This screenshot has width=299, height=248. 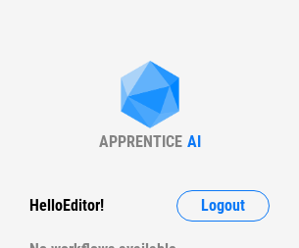 What do you see at coordinates (194, 141) in the screenshot?
I see `div: AI` at bounding box center [194, 141].